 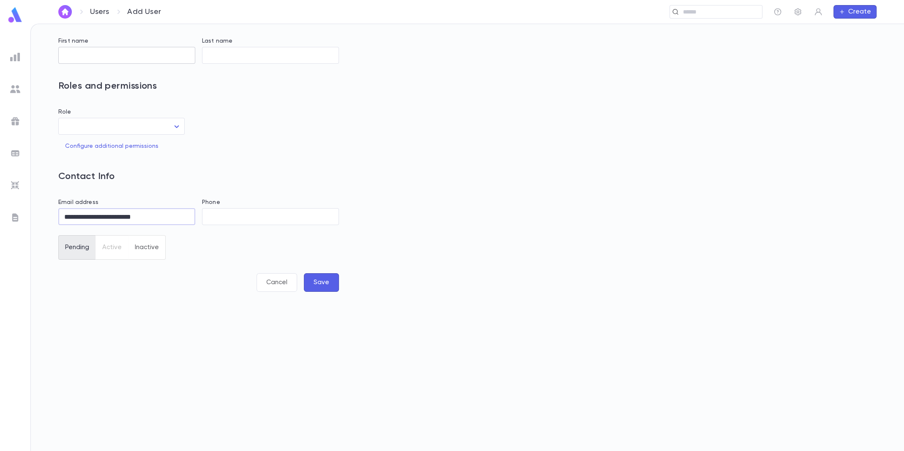 What do you see at coordinates (199, 177) in the screenshot?
I see `h6: Contact Info` at bounding box center [199, 177].